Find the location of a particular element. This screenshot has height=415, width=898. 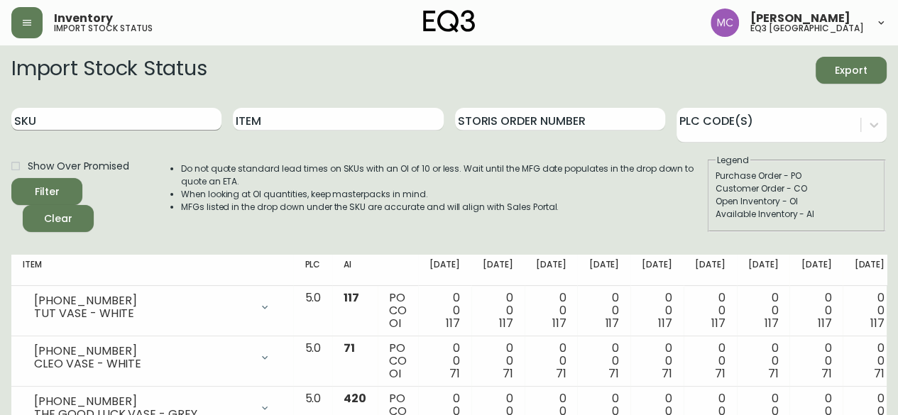

img: logo is located at coordinates (449, 21).